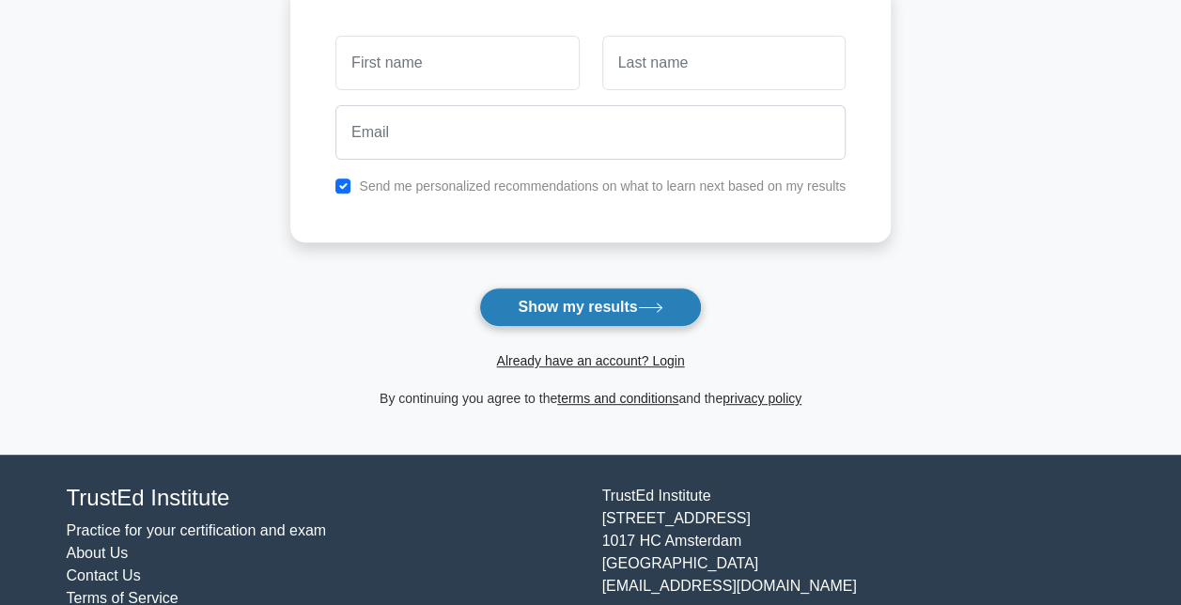  I want to click on button: Show my results, so click(590, 307).